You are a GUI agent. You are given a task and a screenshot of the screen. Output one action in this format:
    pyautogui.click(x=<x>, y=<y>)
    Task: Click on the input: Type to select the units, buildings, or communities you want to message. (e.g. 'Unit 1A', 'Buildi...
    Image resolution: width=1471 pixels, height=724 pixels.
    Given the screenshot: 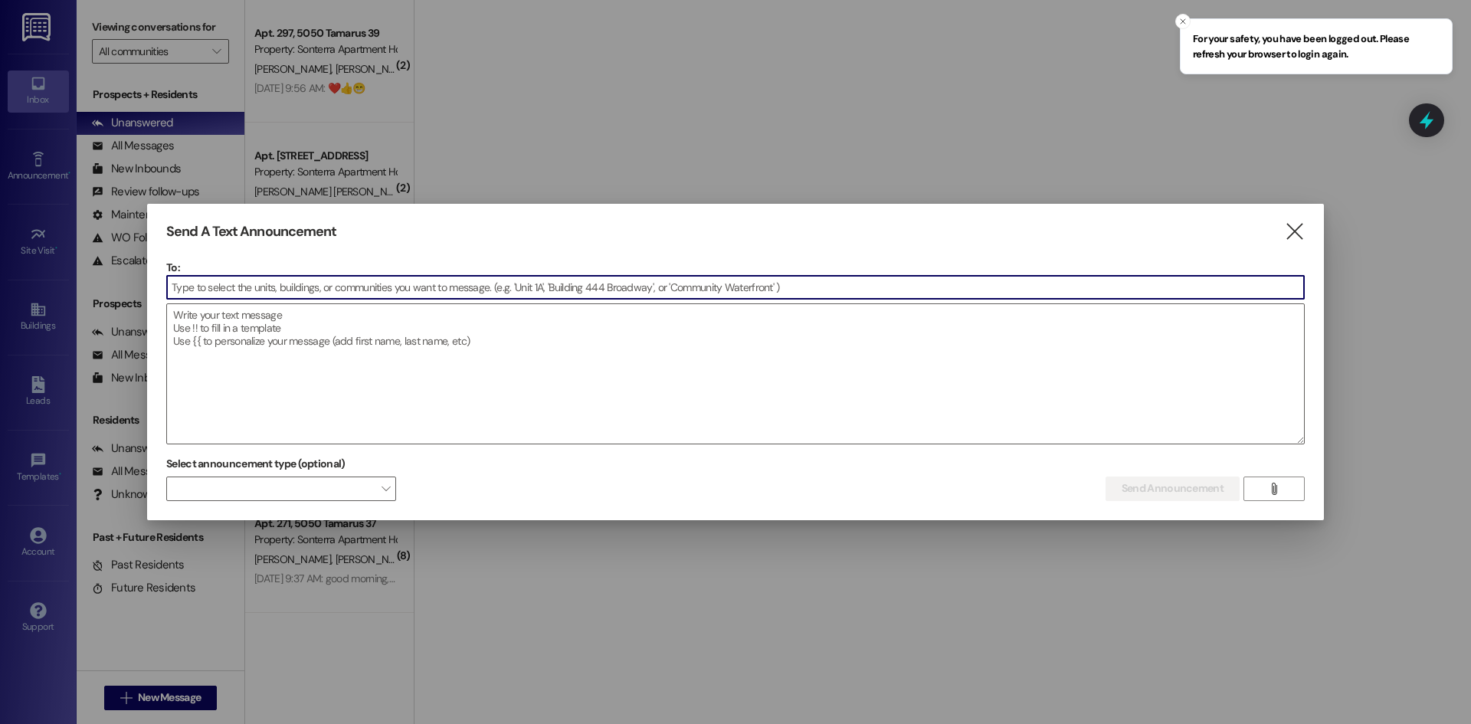 What is the action you would take?
    pyautogui.click(x=735, y=287)
    